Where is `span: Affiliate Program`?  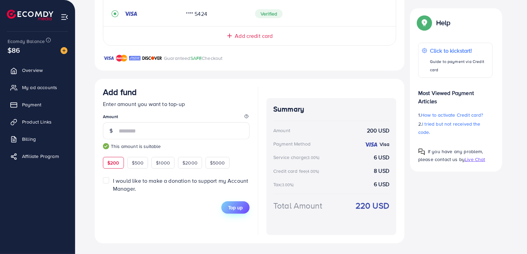 span: Affiliate Program is located at coordinates (40, 156).